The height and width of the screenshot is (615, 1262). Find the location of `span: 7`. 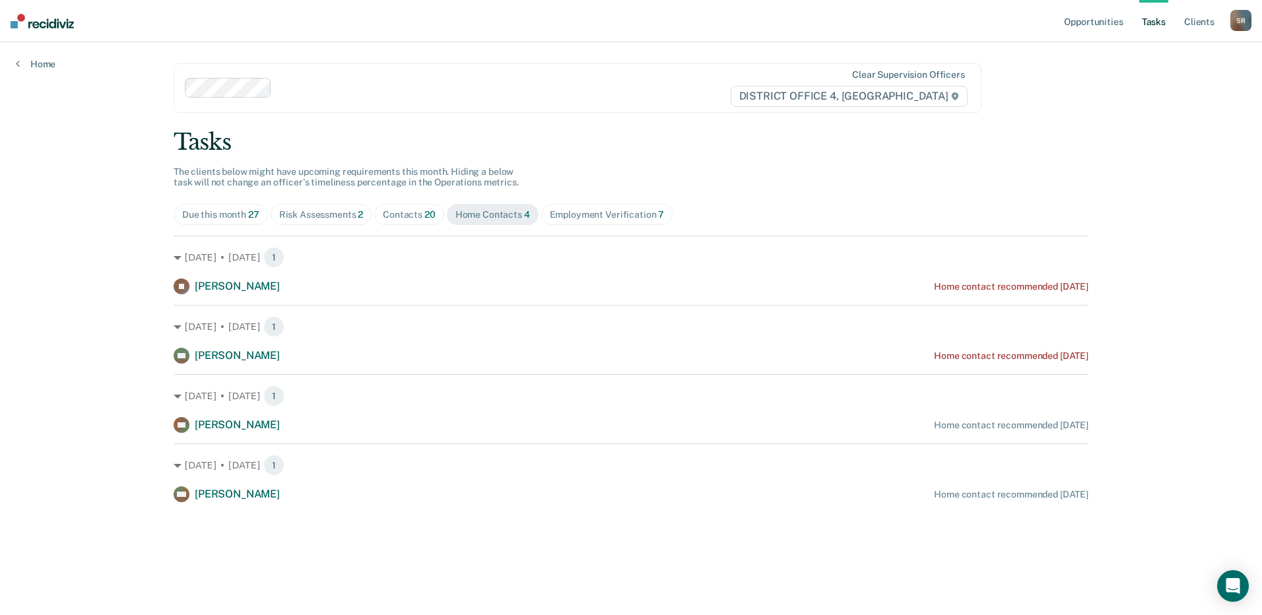

span: 7 is located at coordinates (661, 214).